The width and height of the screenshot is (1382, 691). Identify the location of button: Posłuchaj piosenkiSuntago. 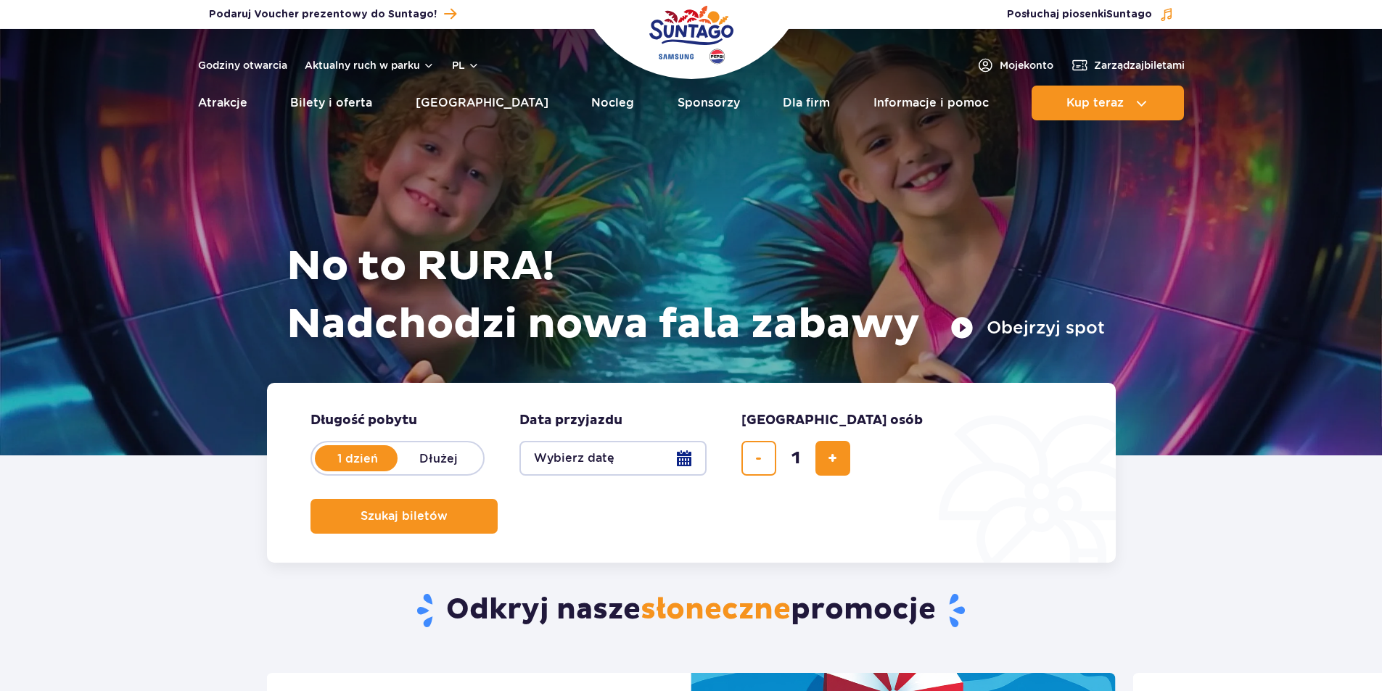
(1090, 15).